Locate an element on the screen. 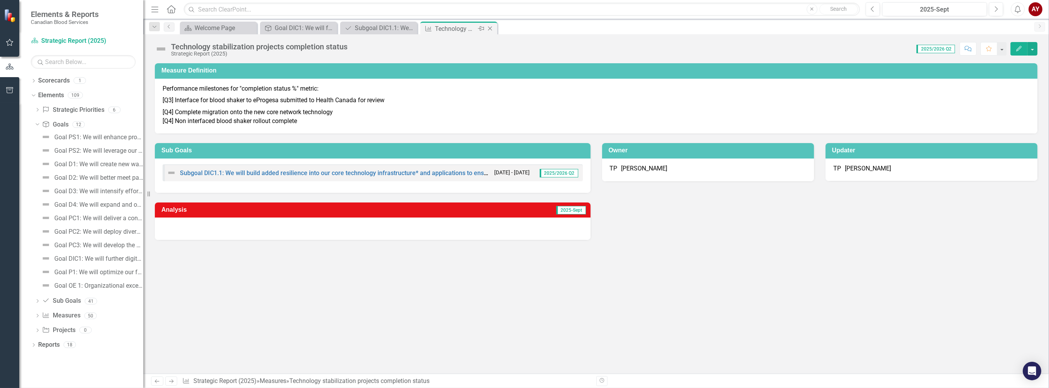 The width and height of the screenshot is (1049, 388). a: Reports is located at coordinates (49, 344).